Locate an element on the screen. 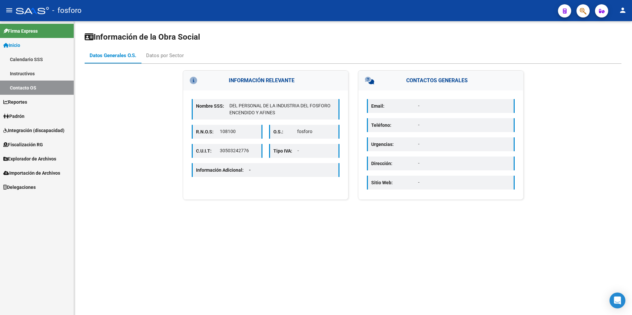 Image resolution: width=632 pixels, height=315 pixels. p: Dirección: is located at coordinates (395, 164).